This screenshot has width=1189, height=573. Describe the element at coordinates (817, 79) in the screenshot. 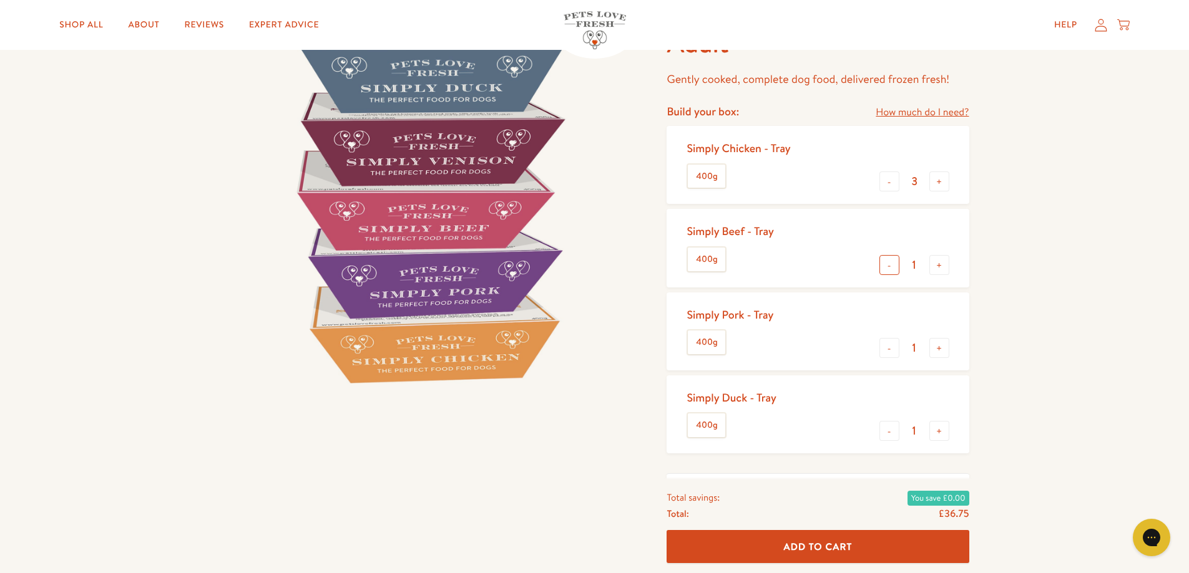

I see `p: Gently cooked, complete dog food, delivered frozen fresh!` at that location.